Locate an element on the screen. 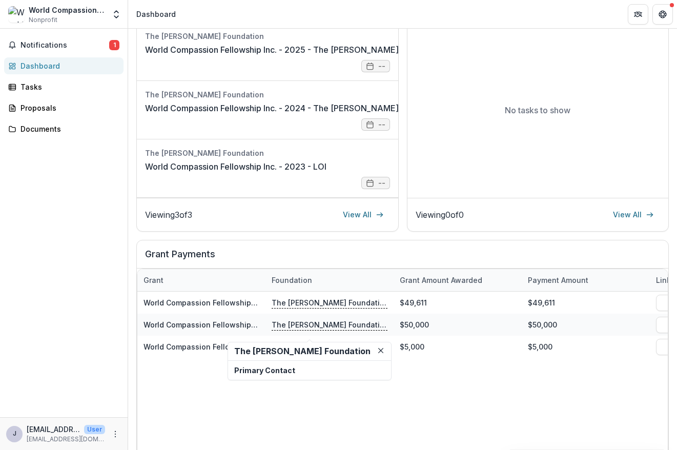 Image resolution: width=677 pixels, height=450 pixels. a: Proposals is located at coordinates (64, 108).